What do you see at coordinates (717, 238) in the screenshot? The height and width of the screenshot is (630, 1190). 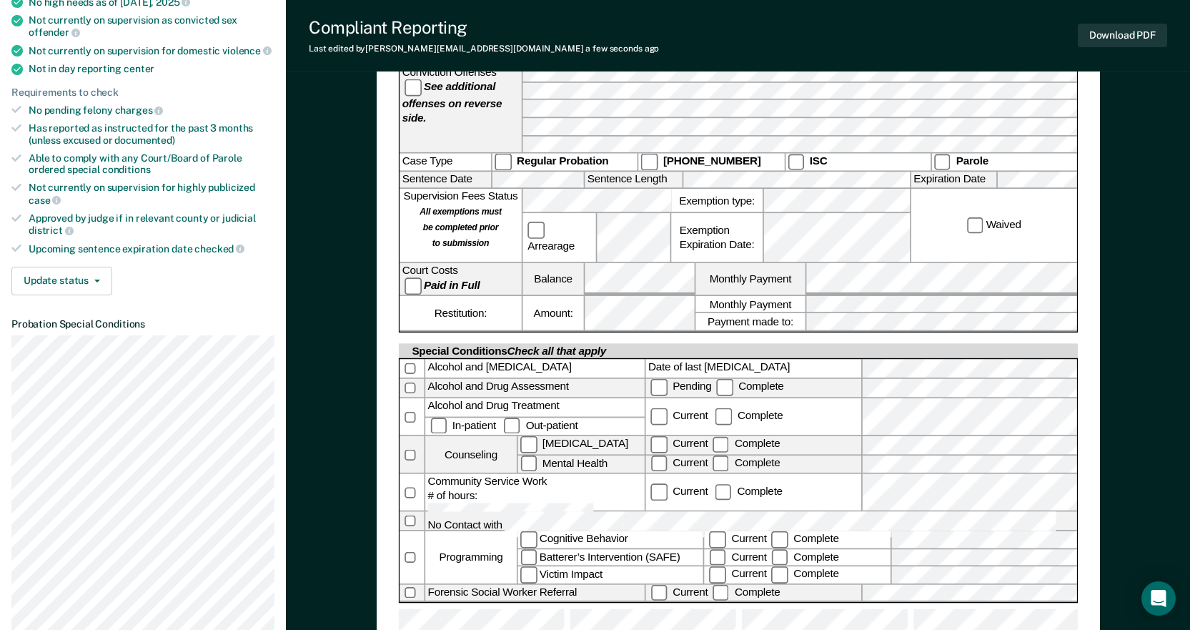 I see `div: Exemption Expiration Date:` at bounding box center [717, 238].